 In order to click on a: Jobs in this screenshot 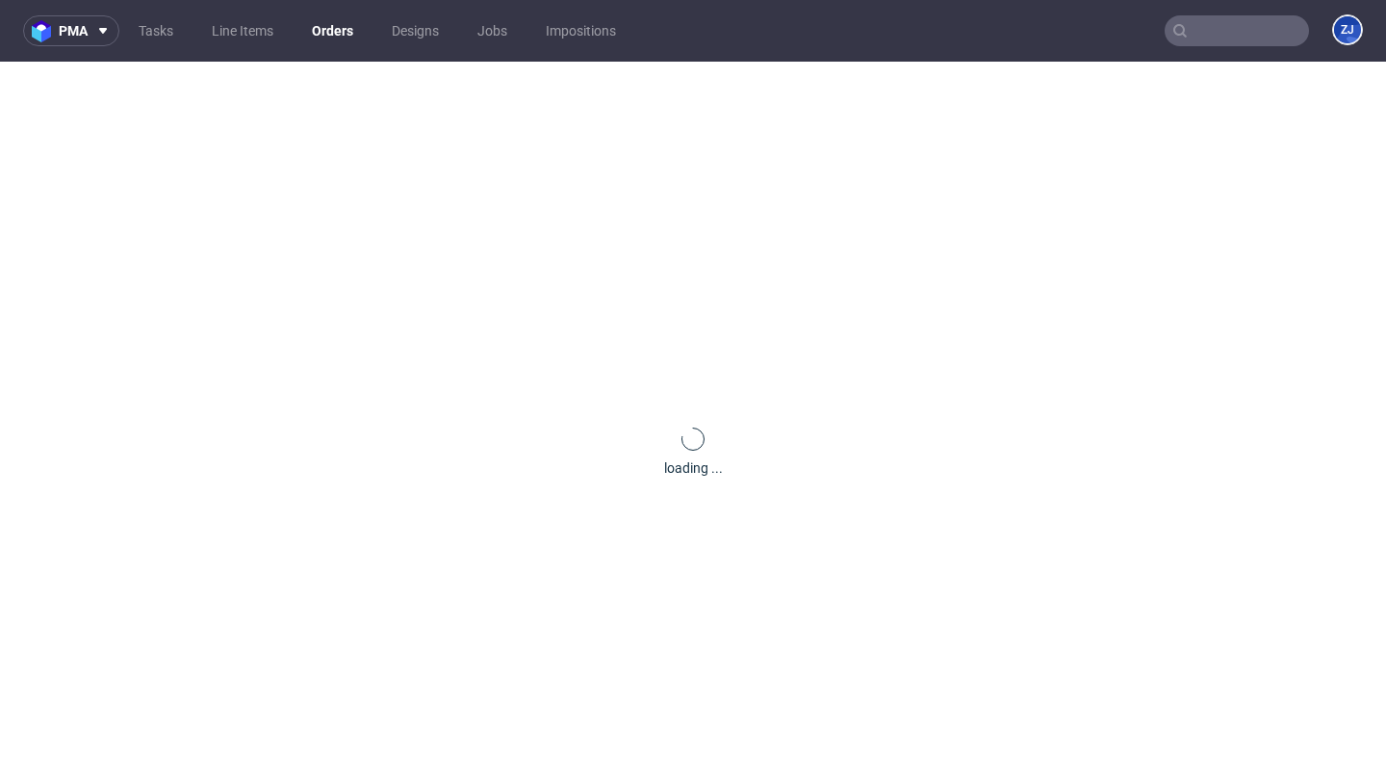, I will do `click(492, 31)`.